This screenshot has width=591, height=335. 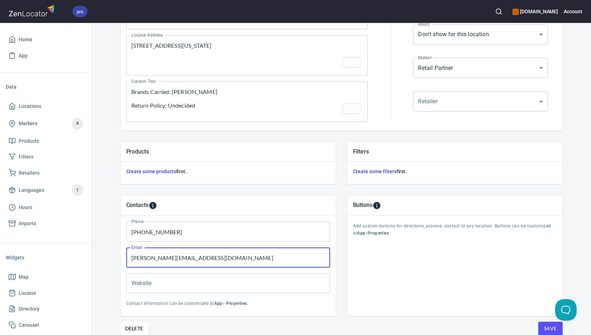 What do you see at coordinates (25, 39) in the screenshot?
I see `span: Home` at bounding box center [25, 39].